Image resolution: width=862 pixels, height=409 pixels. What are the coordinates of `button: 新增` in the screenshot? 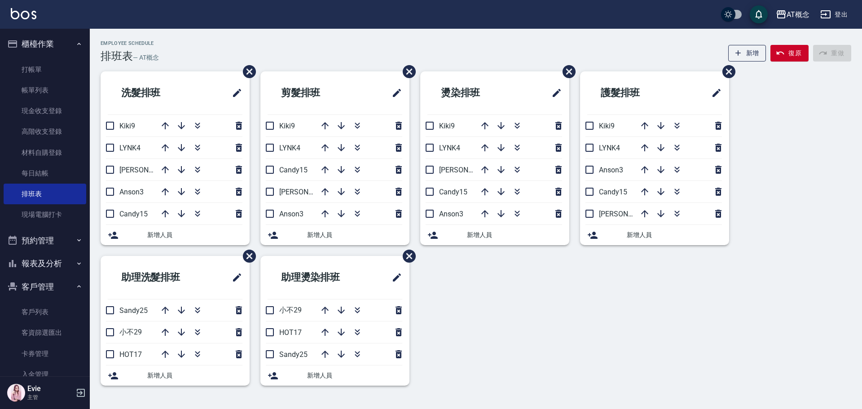 It's located at (747, 53).